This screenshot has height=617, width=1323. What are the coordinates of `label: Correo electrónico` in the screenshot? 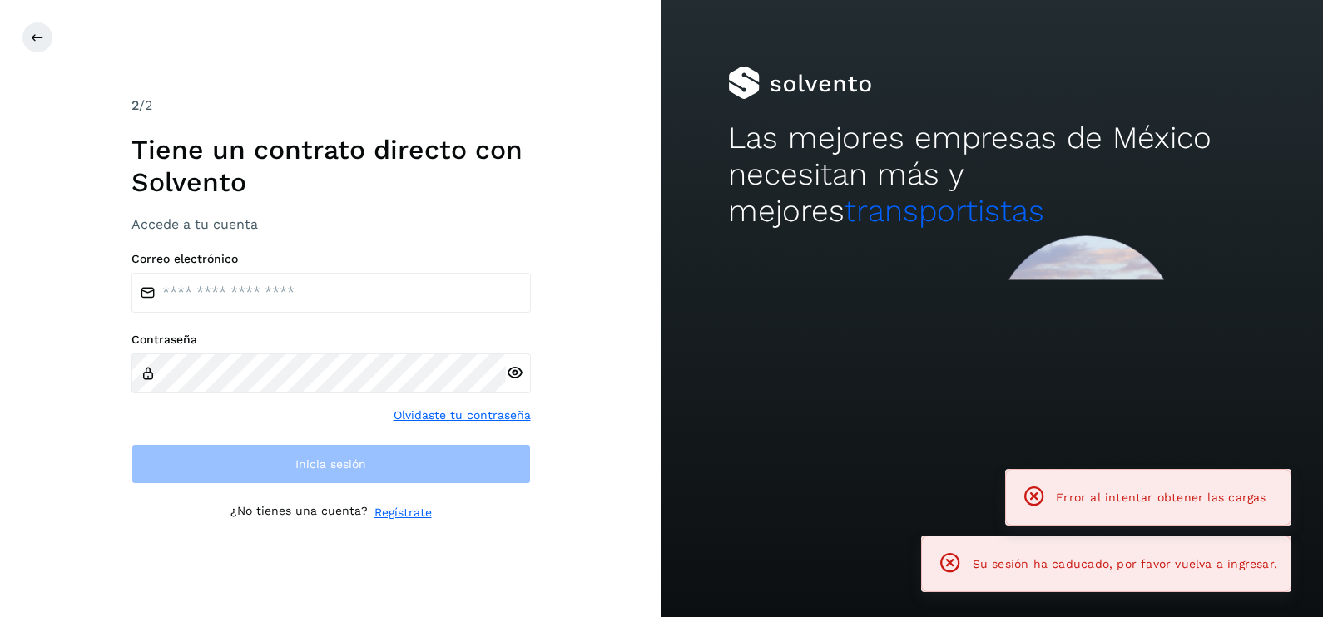 It's located at (331, 259).